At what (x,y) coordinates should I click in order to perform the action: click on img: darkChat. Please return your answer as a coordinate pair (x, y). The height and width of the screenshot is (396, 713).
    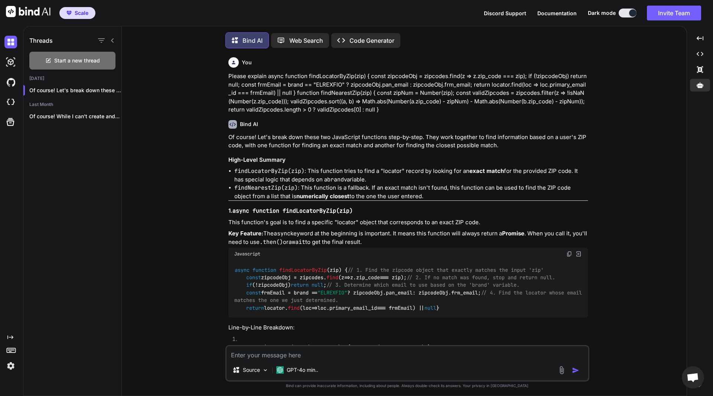
    Looking at the image, I should click on (11, 42).